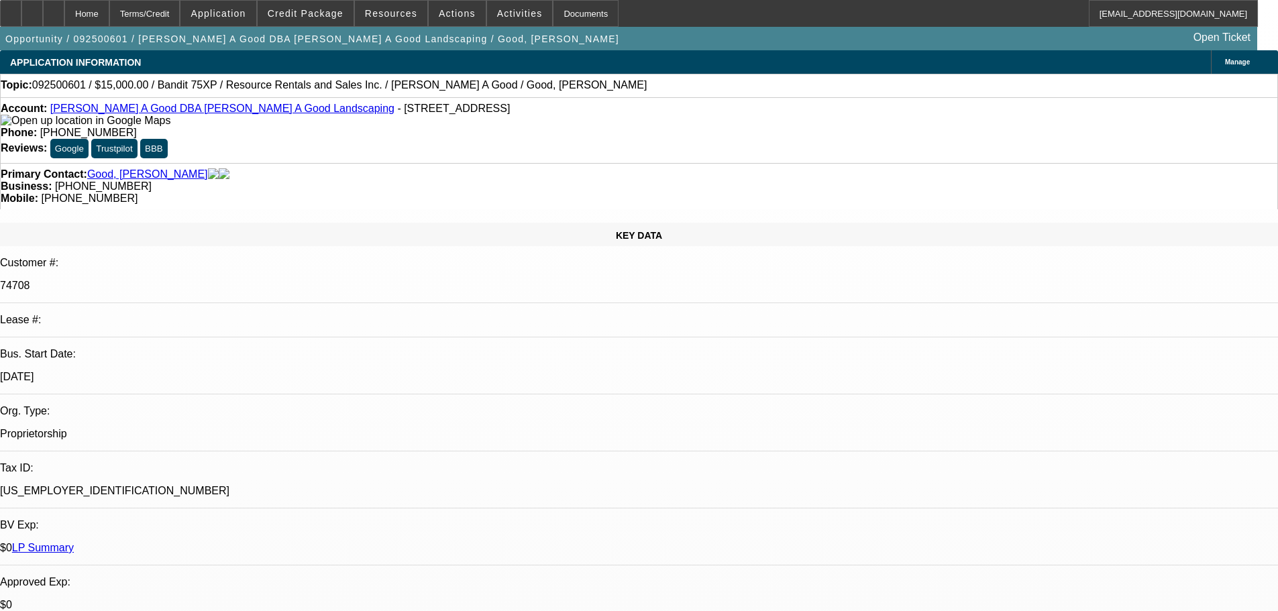 This screenshot has width=1278, height=611. Describe the element at coordinates (154, 148) in the screenshot. I see `button: BBB` at that location.